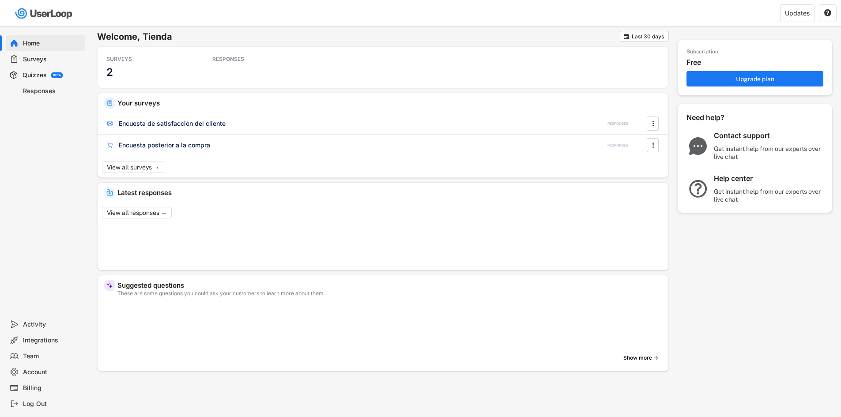 This screenshot has width=841, height=417. What do you see at coordinates (389, 285) in the screenshot?
I see `div: Suggested questions` at bounding box center [389, 285].